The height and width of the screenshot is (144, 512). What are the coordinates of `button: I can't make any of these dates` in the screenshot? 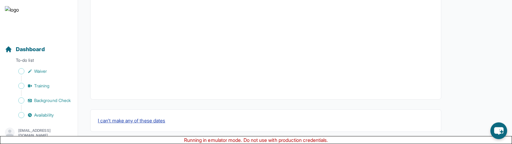 It's located at (131, 121).